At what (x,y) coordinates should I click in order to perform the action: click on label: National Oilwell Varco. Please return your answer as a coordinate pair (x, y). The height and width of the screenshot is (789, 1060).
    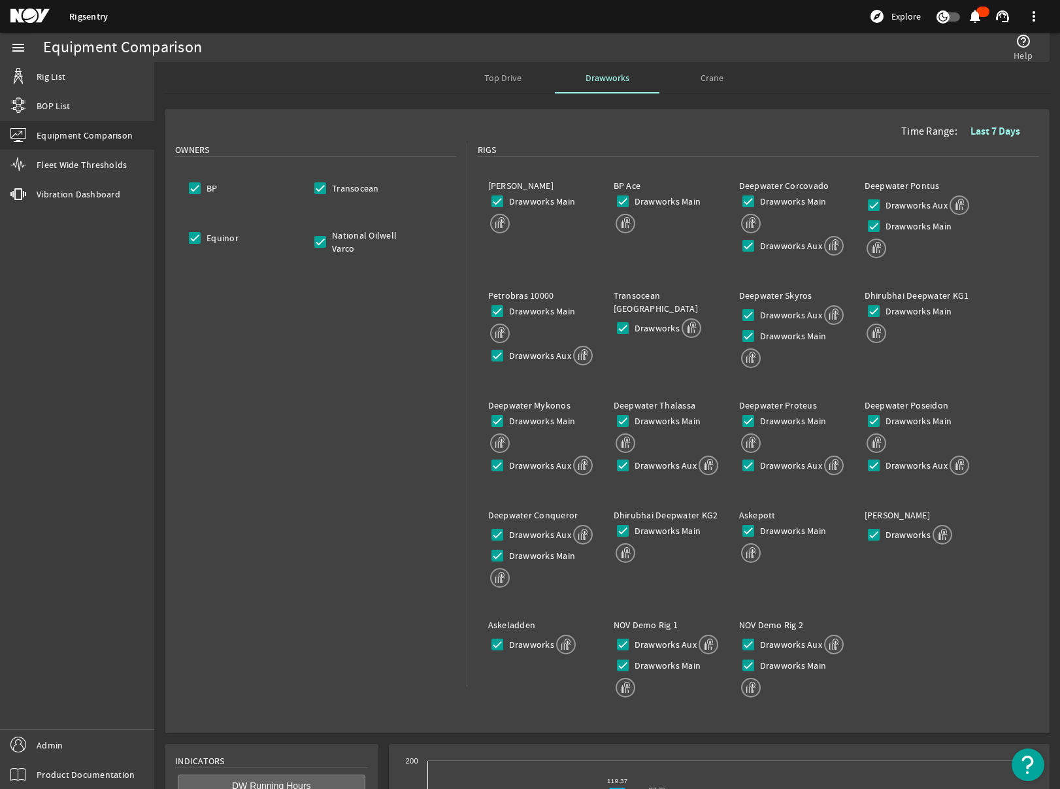
    Looking at the image, I should click on (373, 242).